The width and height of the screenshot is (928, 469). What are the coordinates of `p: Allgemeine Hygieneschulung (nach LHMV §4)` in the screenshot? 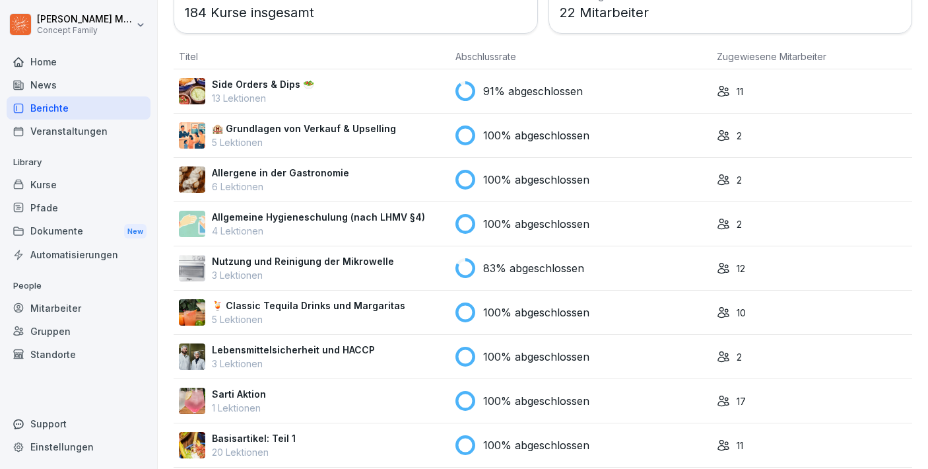 It's located at (318, 217).